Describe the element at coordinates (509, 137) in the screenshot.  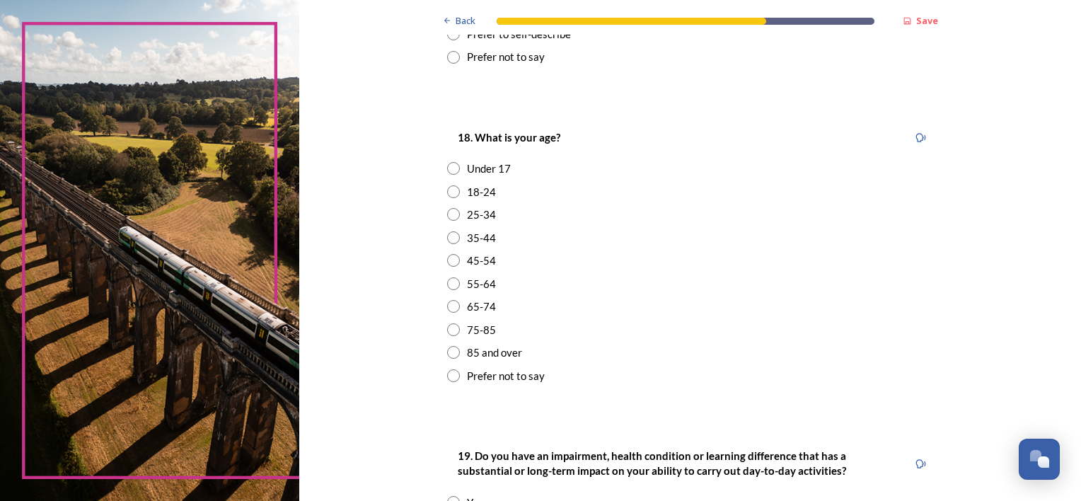
I see `strong: 18. What is your age?` at that location.